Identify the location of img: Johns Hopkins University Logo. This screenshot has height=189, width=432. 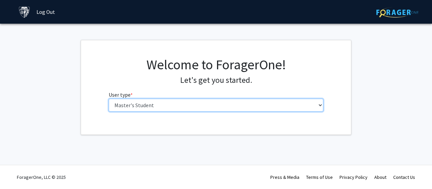
(24, 12).